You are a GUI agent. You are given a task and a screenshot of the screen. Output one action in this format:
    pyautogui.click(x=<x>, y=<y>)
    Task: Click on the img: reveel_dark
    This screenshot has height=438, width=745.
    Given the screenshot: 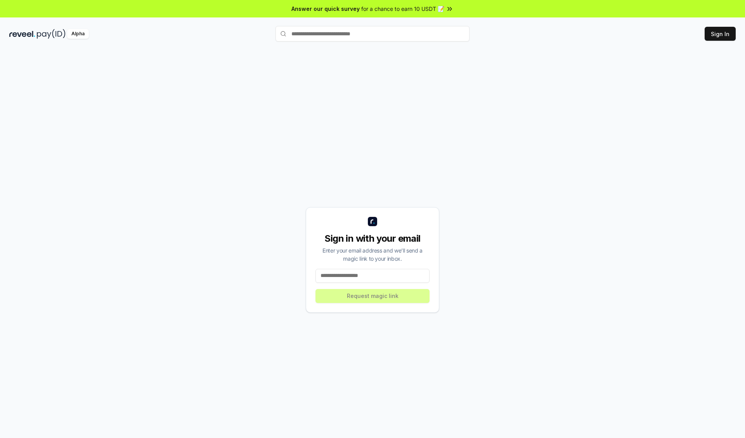 What is the action you would take?
    pyautogui.click(x=22, y=34)
    